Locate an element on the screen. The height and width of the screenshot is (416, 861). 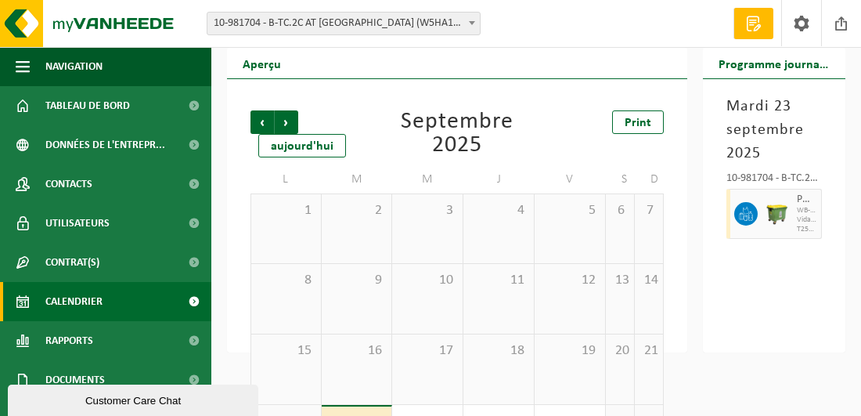
span: Suivant is located at coordinates (287, 122).